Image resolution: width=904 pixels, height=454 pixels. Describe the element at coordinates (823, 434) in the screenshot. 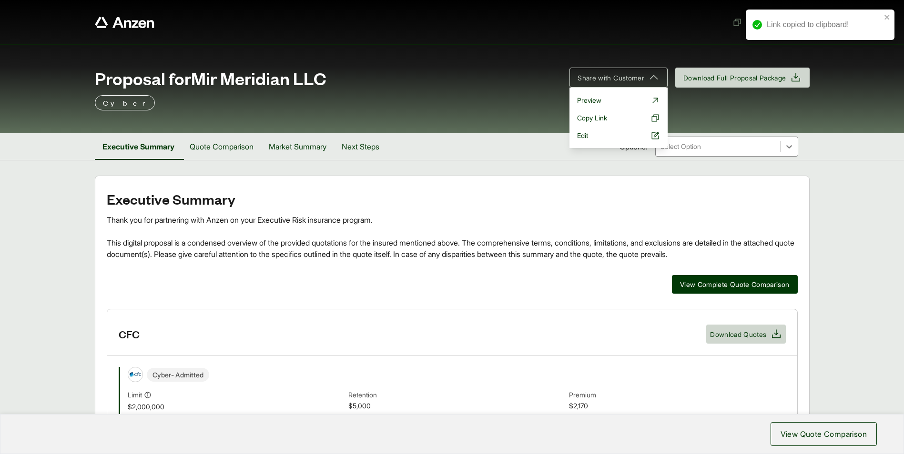

I see `span: View Quote Comparison` at that location.